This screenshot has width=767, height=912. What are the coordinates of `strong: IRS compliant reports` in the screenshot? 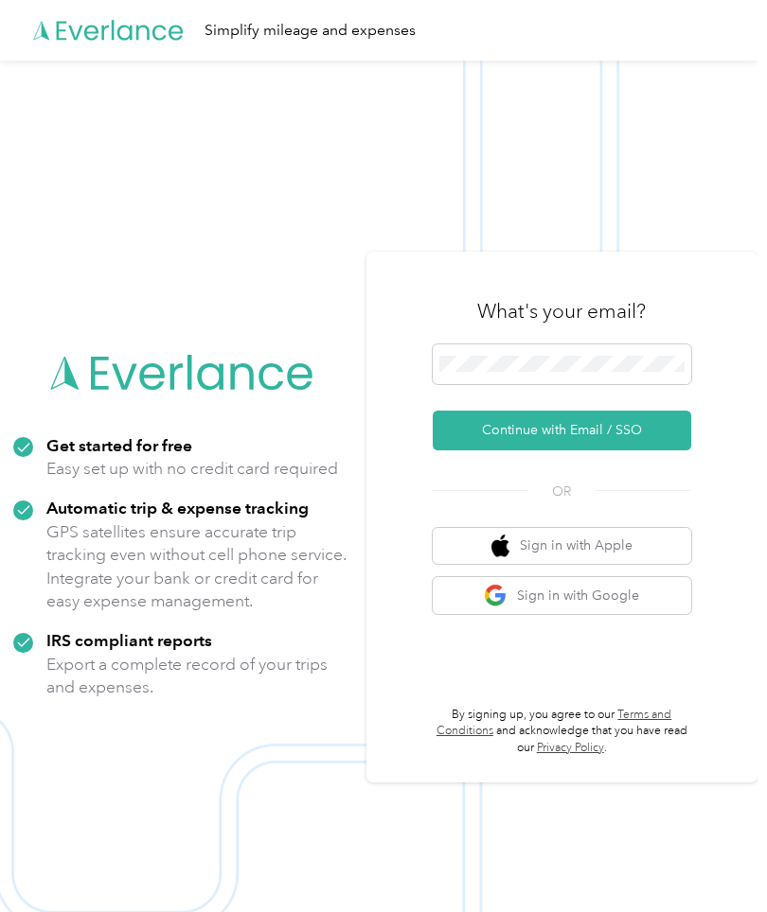 It's located at (129, 640).